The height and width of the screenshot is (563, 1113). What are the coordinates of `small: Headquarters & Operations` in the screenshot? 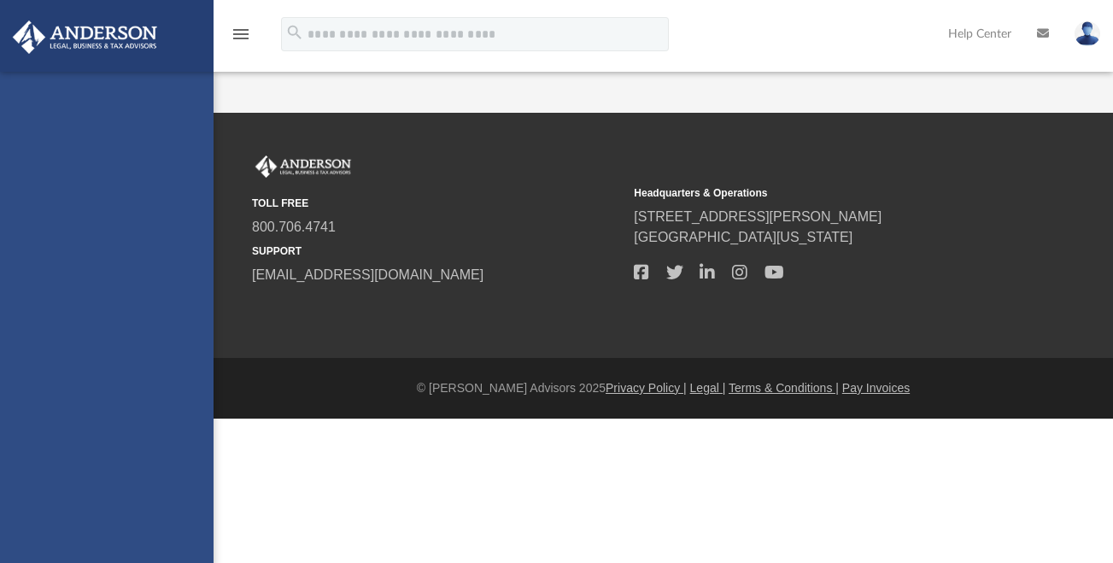 It's located at (818, 193).